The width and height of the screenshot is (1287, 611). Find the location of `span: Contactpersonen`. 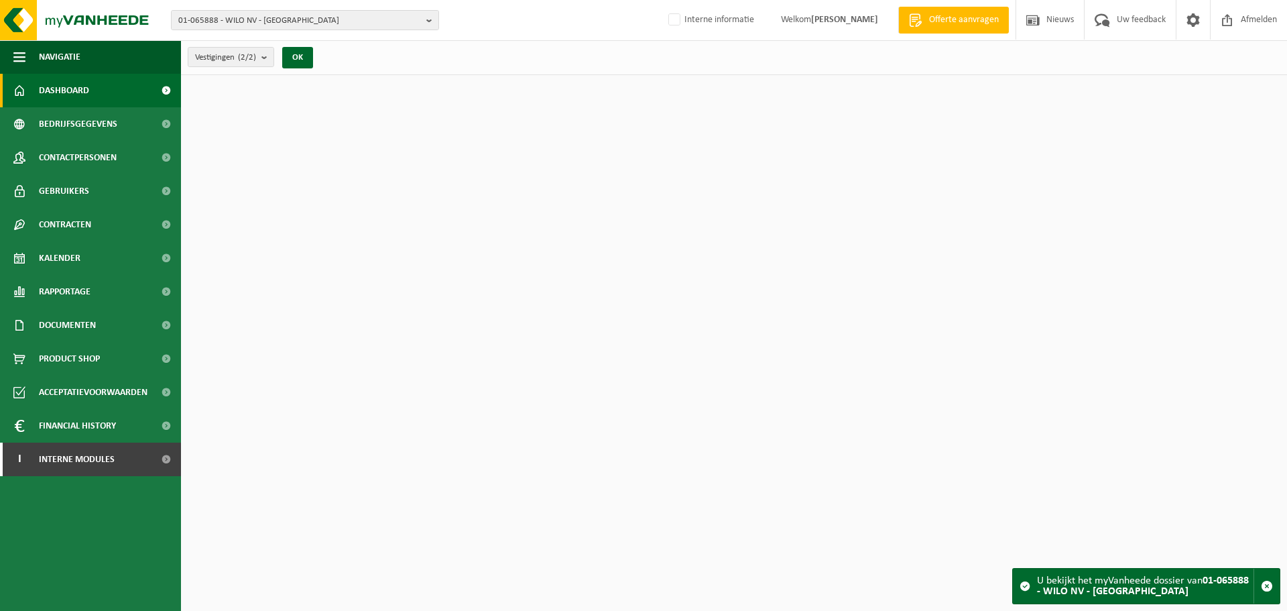

span: Contactpersonen is located at coordinates (78, 158).